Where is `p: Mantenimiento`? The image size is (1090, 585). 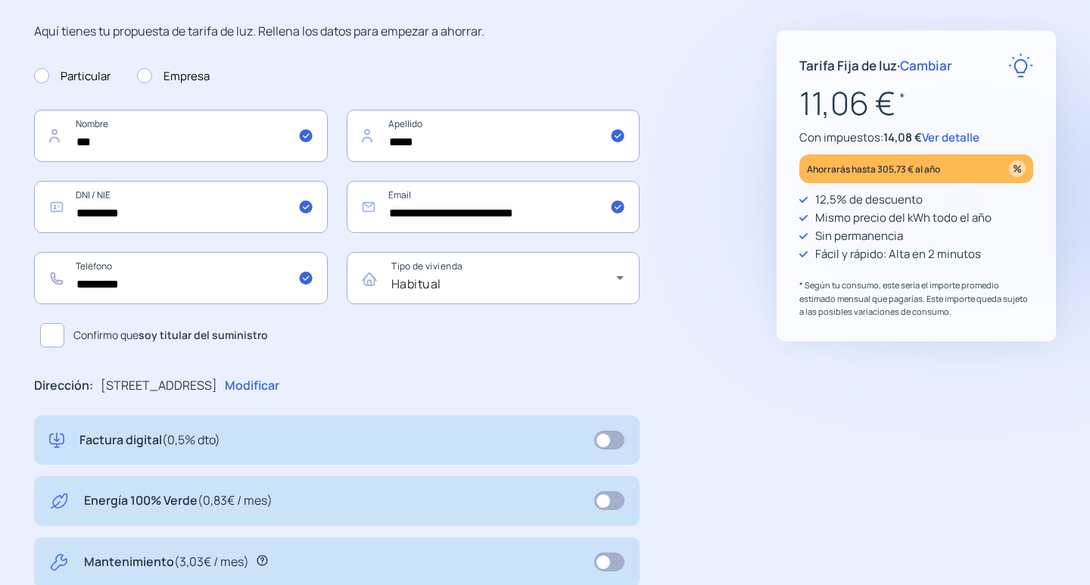 p: Mantenimiento is located at coordinates (167, 562).